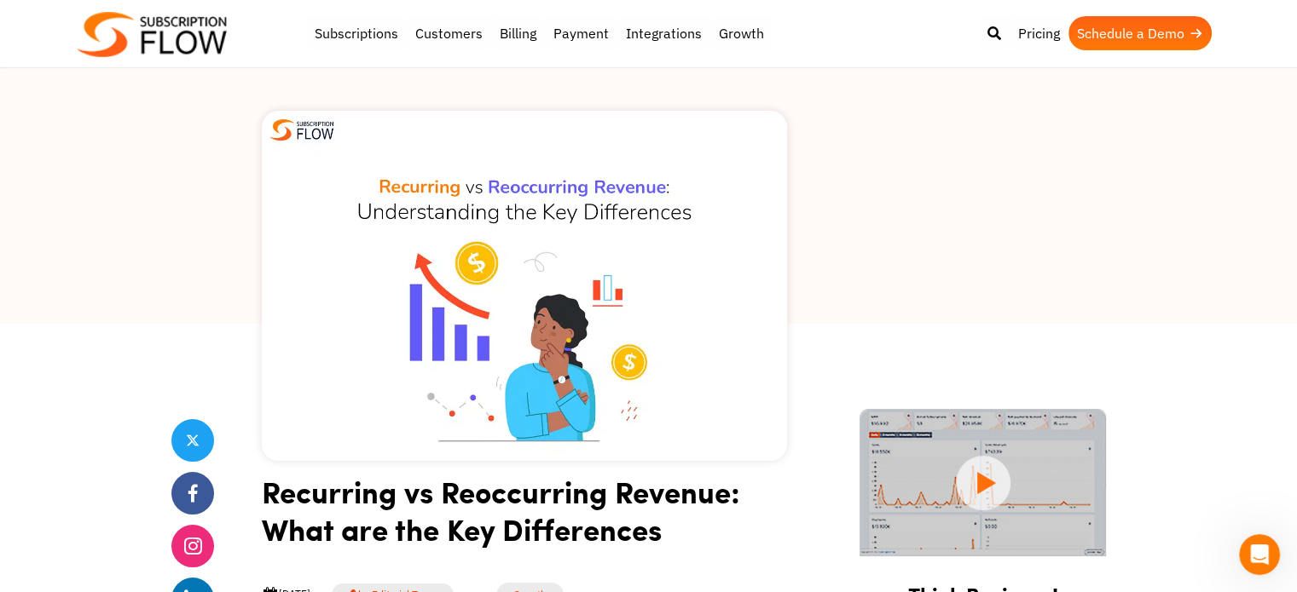 This screenshot has width=1297, height=592. What do you see at coordinates (524, 517) in the screenshot?
I see `h1: Recurring vs Reoccurring Revenue: What are the Key Differences` at bounding box center [524, 517].